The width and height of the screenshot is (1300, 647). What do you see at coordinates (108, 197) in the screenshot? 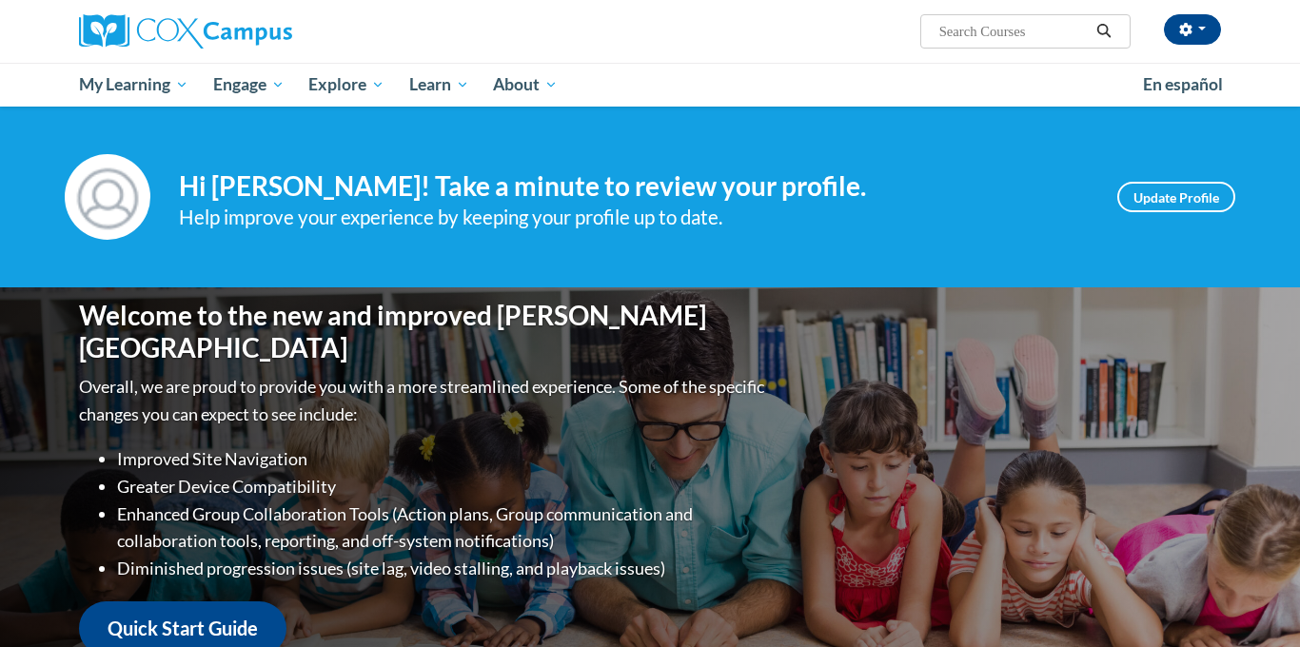
I see `img: Profile Image` at bounding box center [108, 197].